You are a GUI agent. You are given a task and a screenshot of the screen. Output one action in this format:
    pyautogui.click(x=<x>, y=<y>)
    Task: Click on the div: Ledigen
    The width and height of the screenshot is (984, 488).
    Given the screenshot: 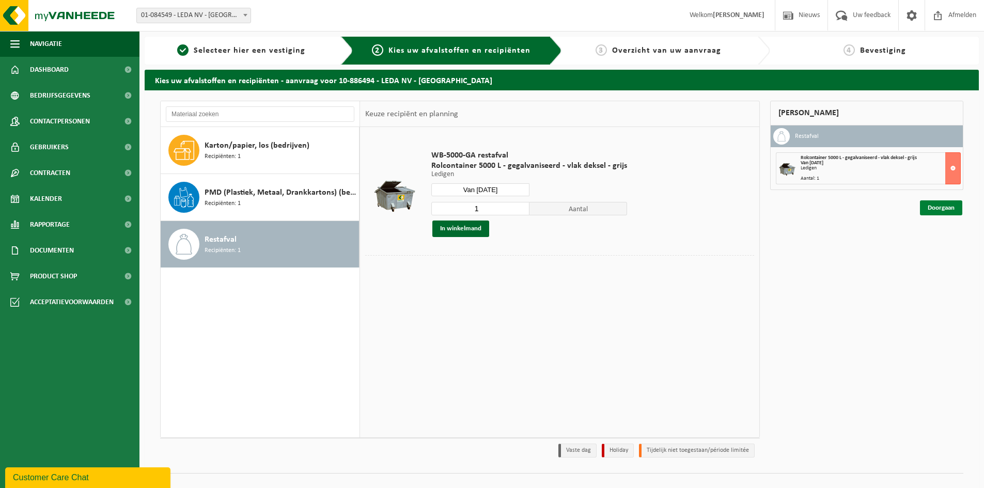 What is the action you would take?
    pyautogui.click(x=880, y=168)
    